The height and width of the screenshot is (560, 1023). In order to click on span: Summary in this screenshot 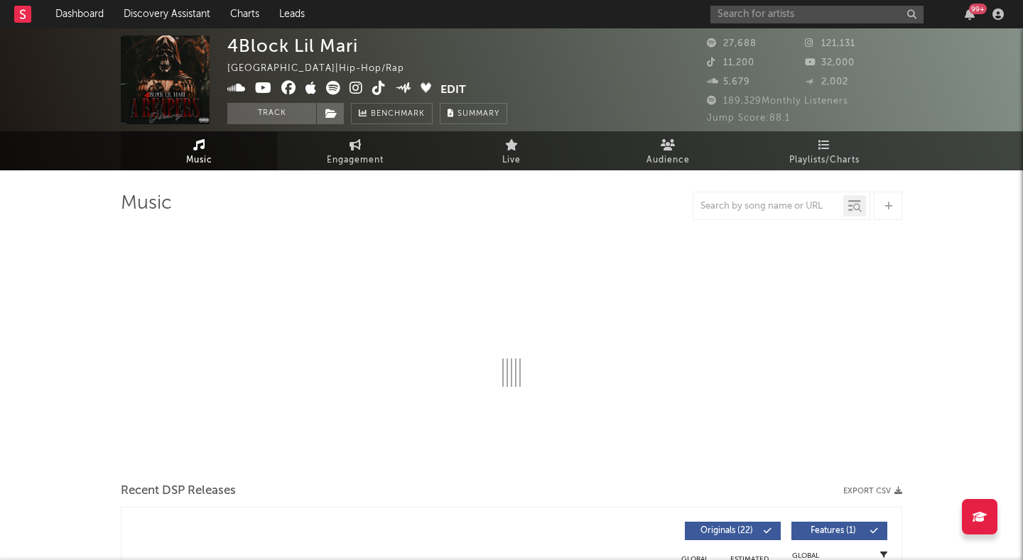, I will do `click(478, 114)`.